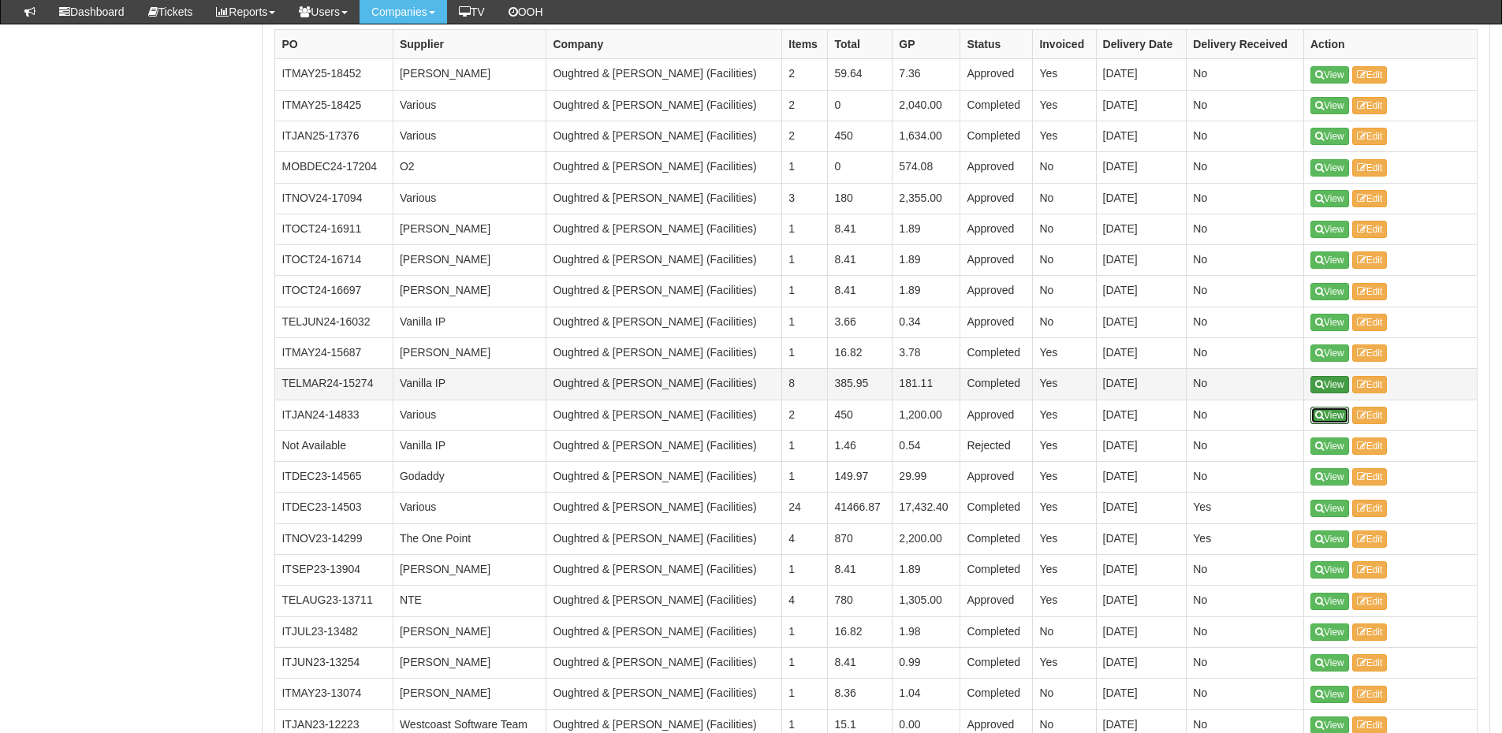 The height and width of the screenshot is (733, 1502). What do you see at coordinates (333, 415) in the screenshot?
I see `td: ITJAN24-14833` at bounding box center [333, 415].